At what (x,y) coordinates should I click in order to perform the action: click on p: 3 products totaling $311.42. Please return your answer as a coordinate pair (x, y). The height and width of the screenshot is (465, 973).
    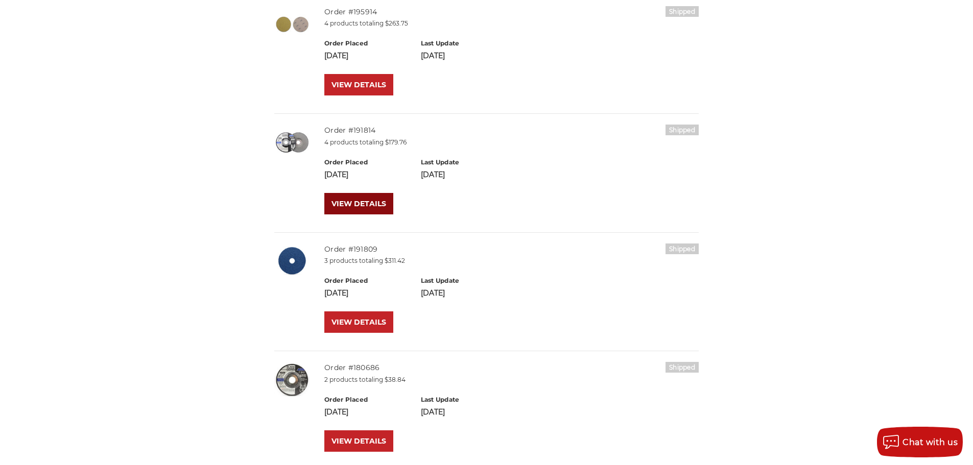
    Looking at the image, I should click on (511, 261).